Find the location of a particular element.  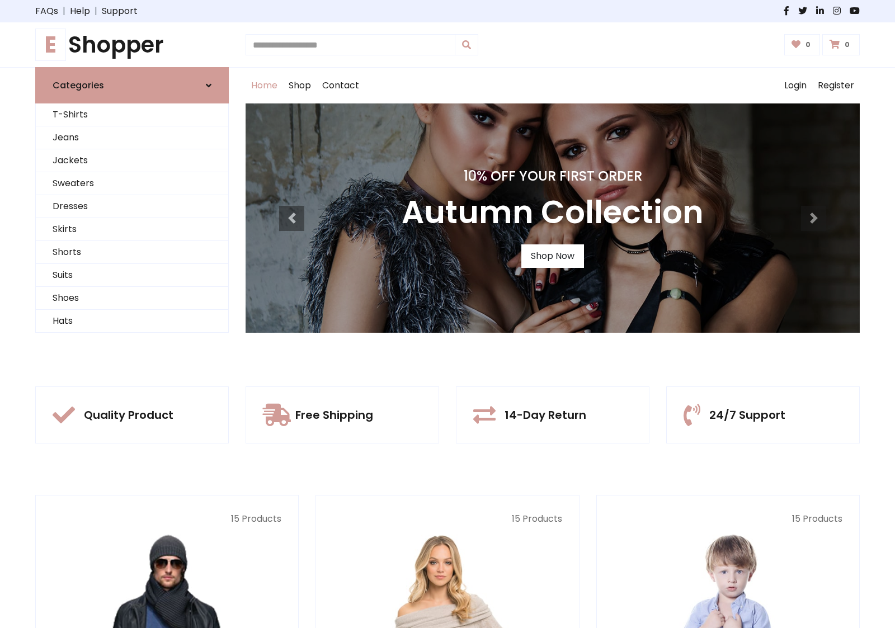

a: Shorts is located at coordinates (132, 252).